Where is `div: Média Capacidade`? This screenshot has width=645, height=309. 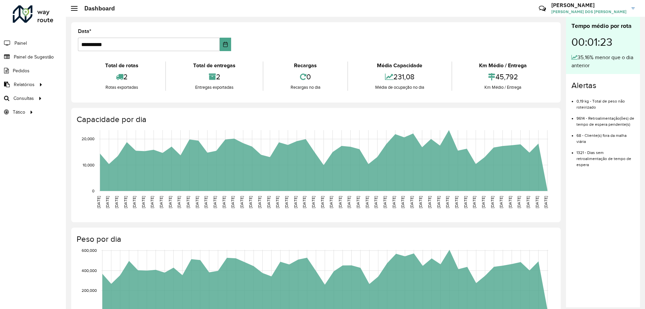 div: Média Capacidade is located at coordinates (400, 66).